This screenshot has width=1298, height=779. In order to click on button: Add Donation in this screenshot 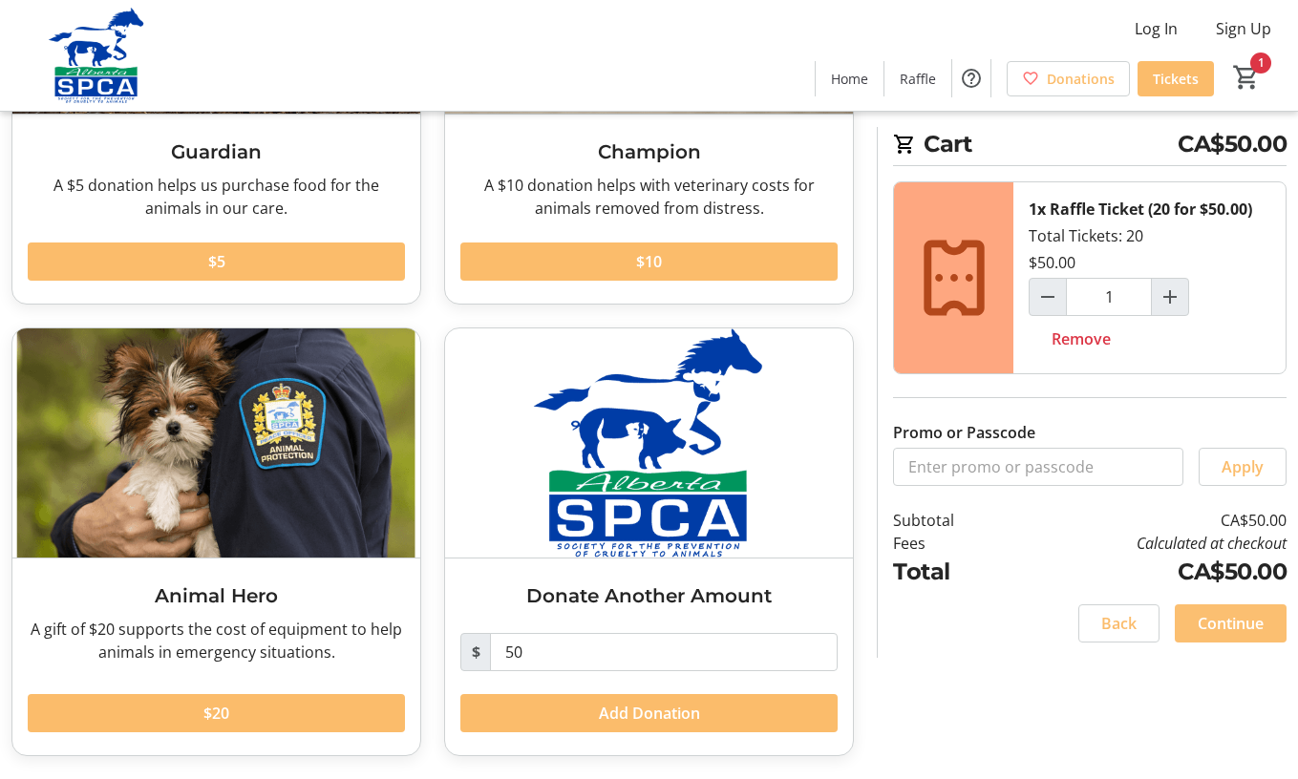, I will do `click(649, 714)`.